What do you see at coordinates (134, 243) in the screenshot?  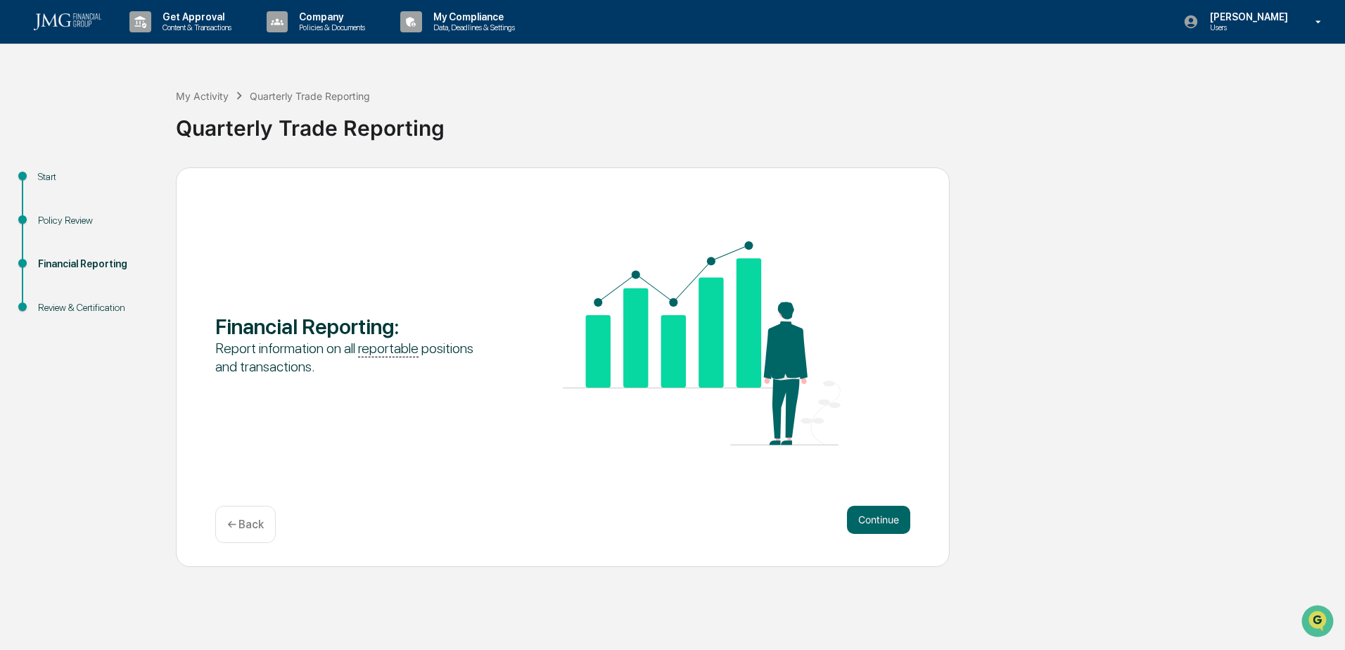 I see `a: Powered byPylon` at bounding box center [134, 243].